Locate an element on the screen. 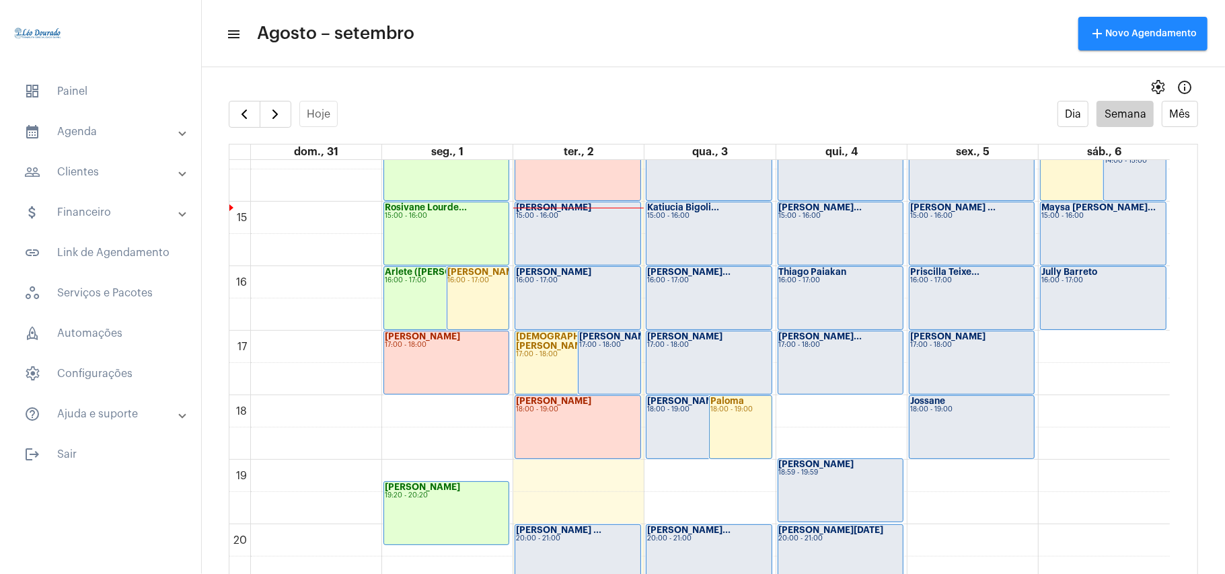  a: 2 de setembro de 2025 is located at coordinates (578, 152).